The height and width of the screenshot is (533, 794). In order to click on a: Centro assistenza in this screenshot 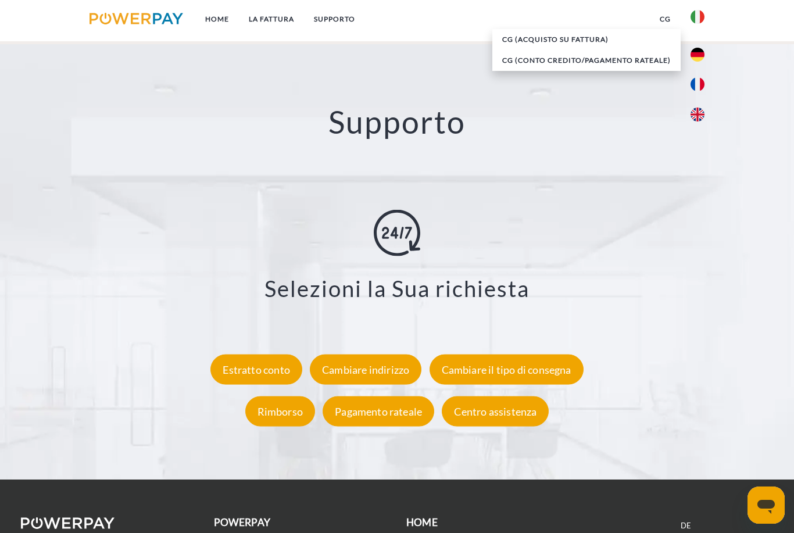, I will do `click(495, 412)`.